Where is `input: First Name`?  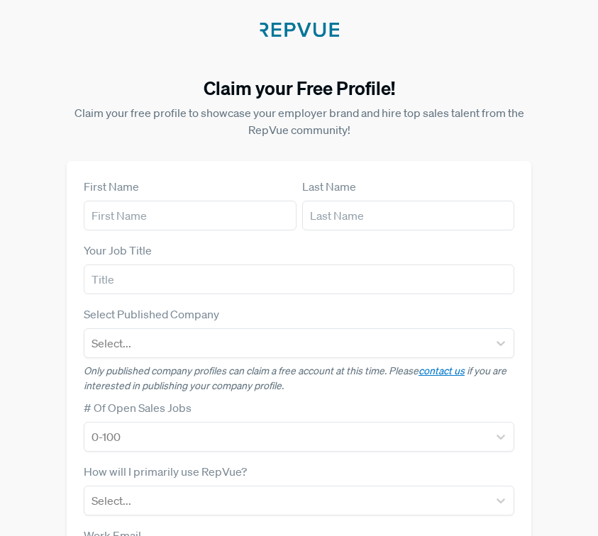
input: First Name is located at coordinates (190, 216).